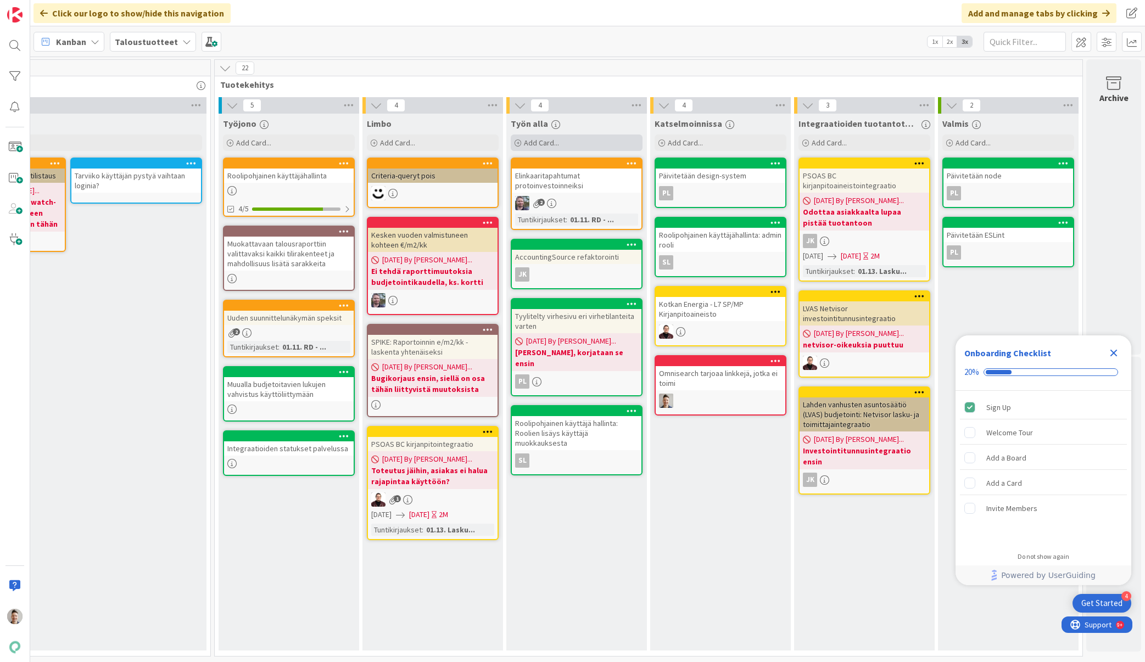 Image resolution: width=1145 pixels, height=662 pixels. Describe the element at coordinates (858, 124) in the screenshot. I see `span: Integraatioiden tuotantotestaus` at that location.